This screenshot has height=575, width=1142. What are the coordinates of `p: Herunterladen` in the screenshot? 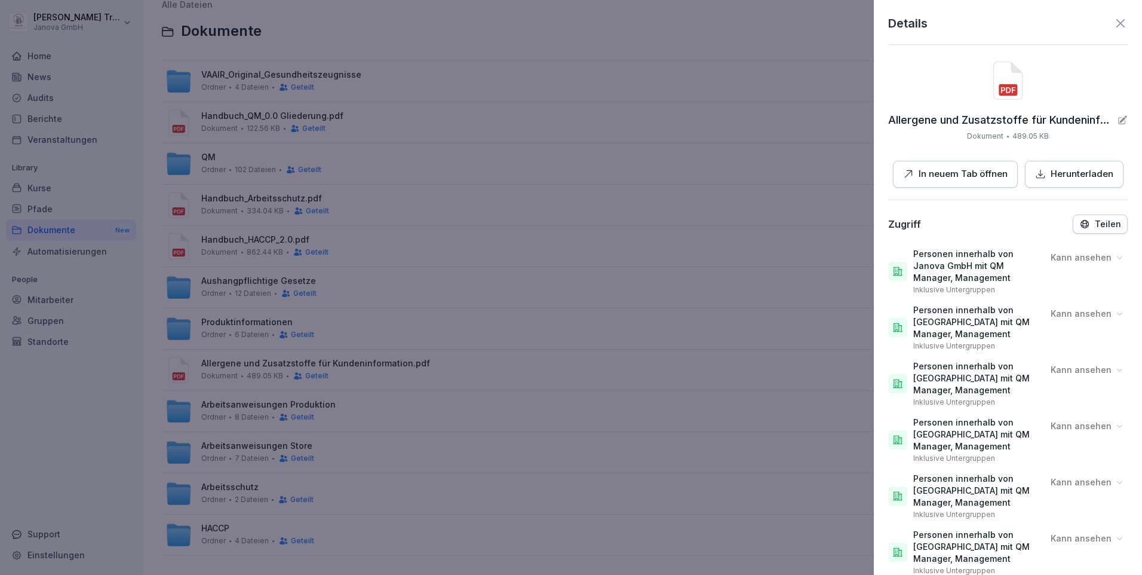 It's located at (1082, 174).